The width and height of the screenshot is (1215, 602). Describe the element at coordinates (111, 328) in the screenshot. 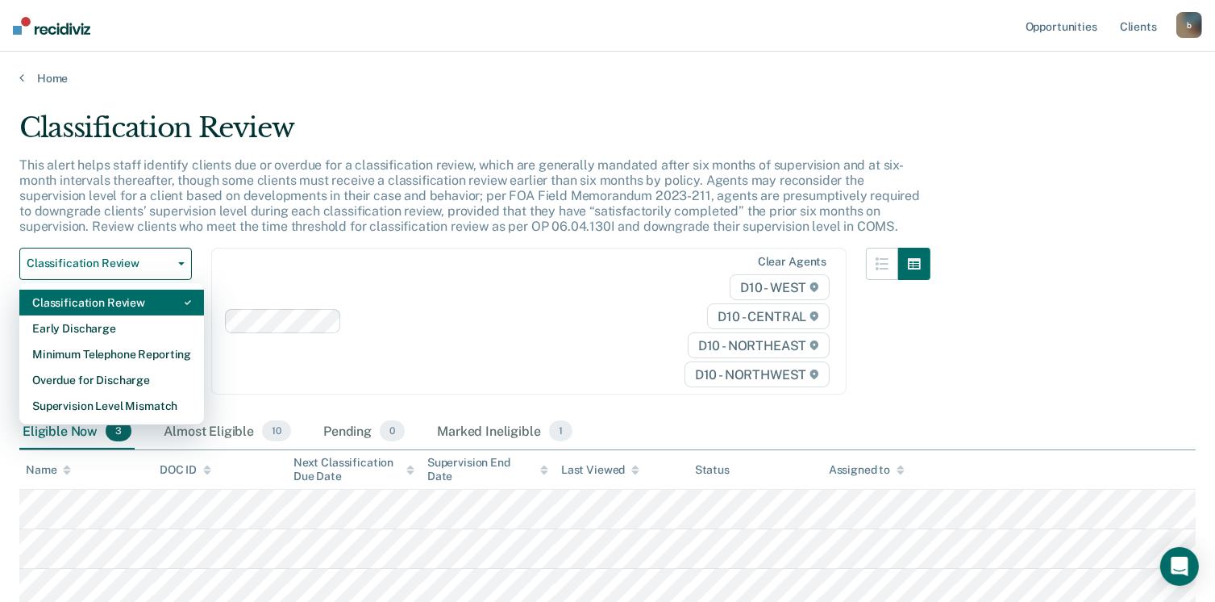

I see `div: Early Discharge` at that location.